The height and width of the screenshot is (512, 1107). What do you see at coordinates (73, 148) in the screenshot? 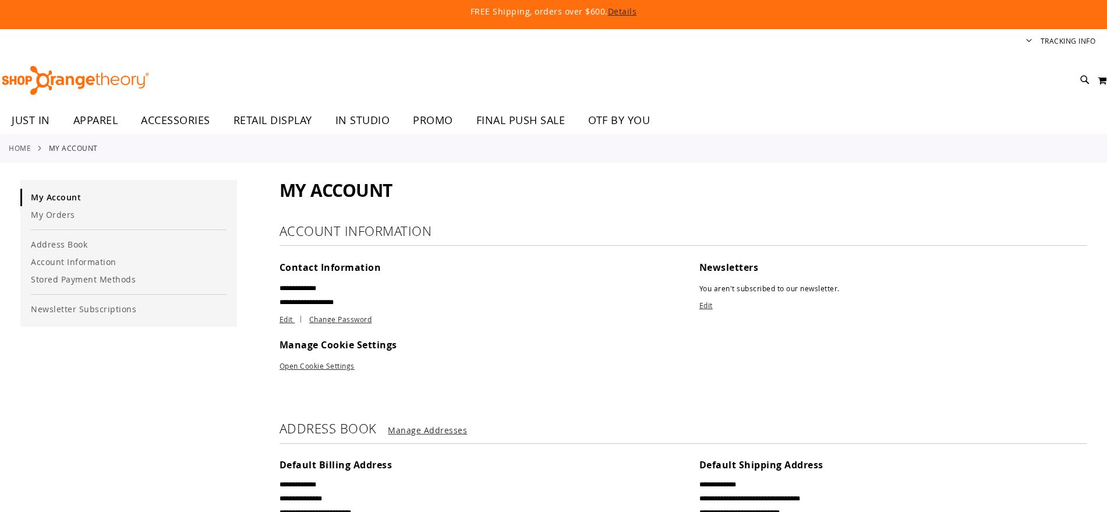
I see `strong: My Account` at bounding box center [73, 148].